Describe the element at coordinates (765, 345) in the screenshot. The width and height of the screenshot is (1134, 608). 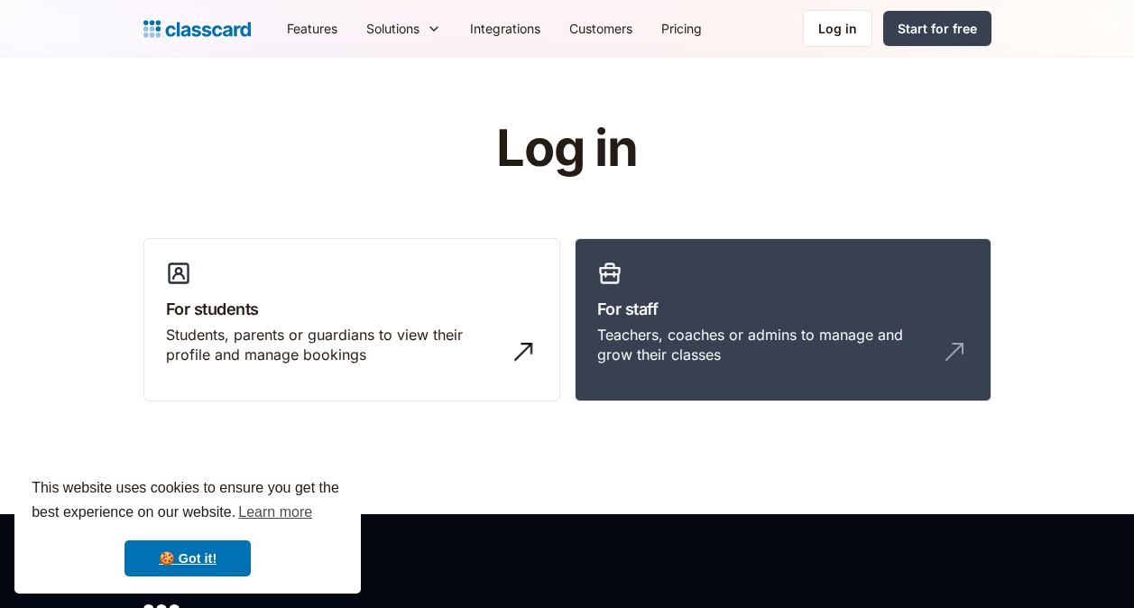
I see `div: Teachers, coaches or admins to manage and grow their classes` at that location.